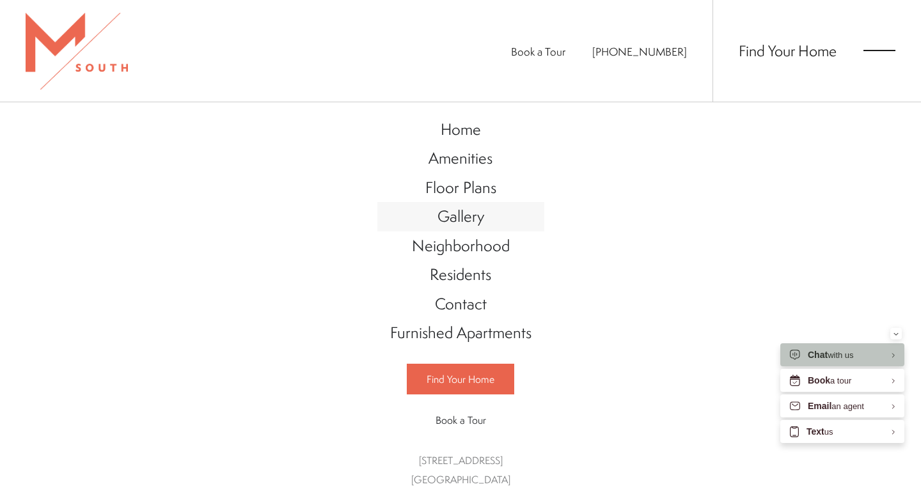  What do you see at coordinates (77, 51) in the screenshot?
I see `img: MSouth` at bounding box center [77, 51].